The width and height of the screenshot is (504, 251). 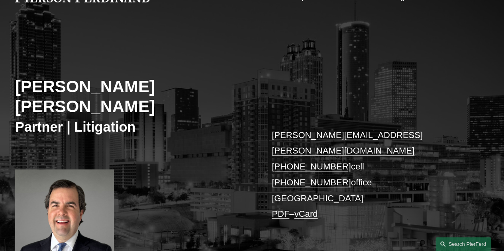 What do you see at coordinates (305, 214) in the screenshot?
I see `a: vCard` at bounding box center [305, 214].